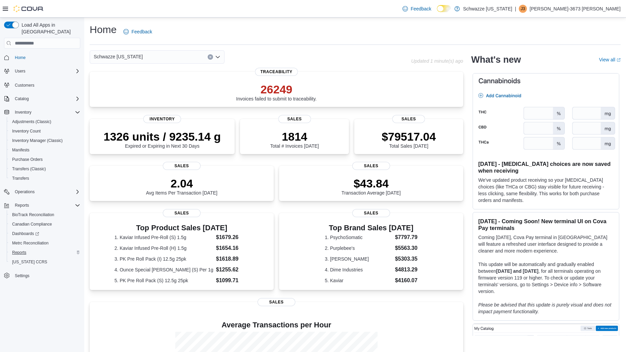  Describe the element at coordinates (27, 159) in the screenshot. I see `a: Purchase Orders` at that location.